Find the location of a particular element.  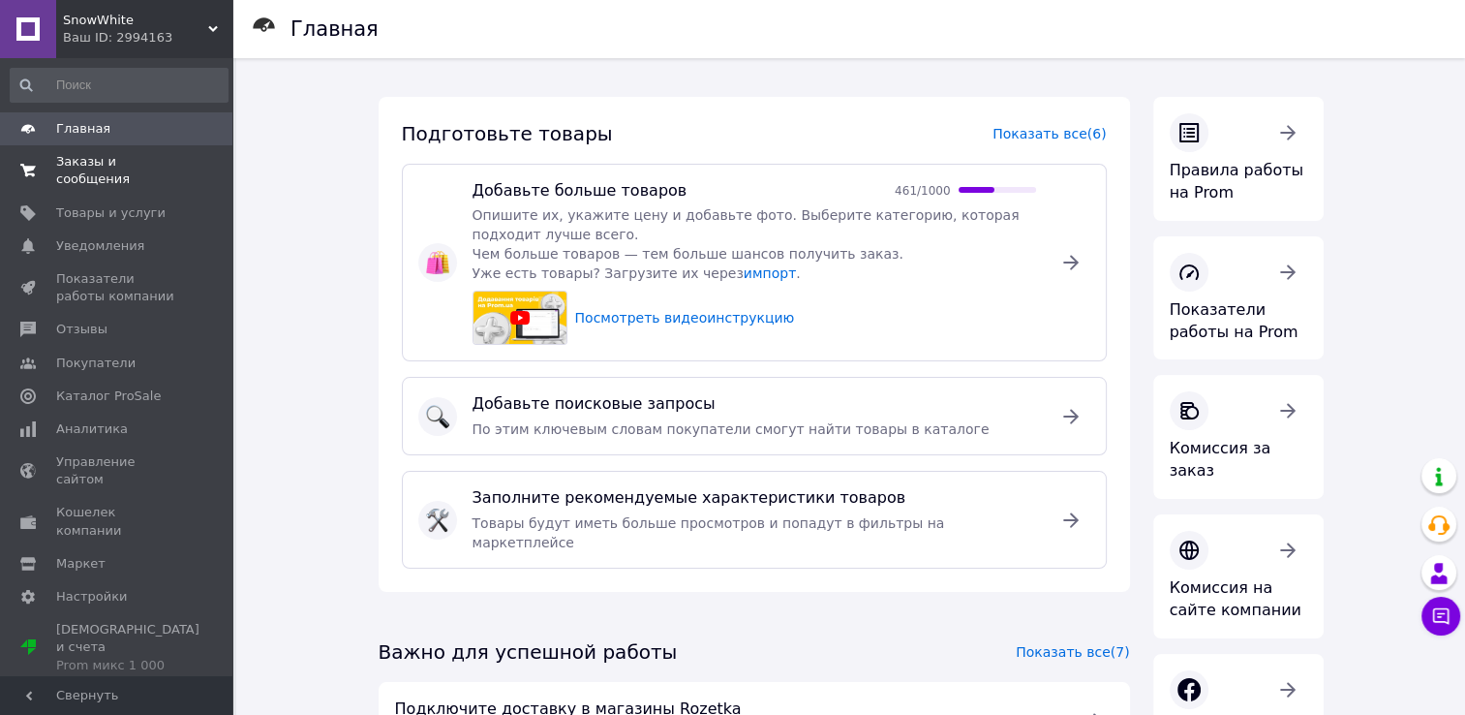

a: :hammer_and_wrench:Заполните рекомендуемые характеристики товаровТовары будут иметь больше просмо... is located at coordinates (755, 519).